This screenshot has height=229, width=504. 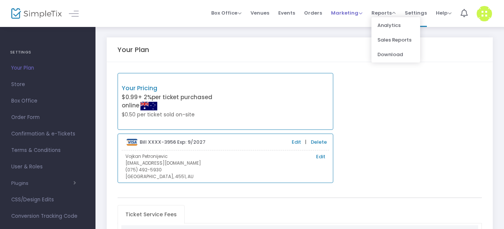 I want to click on li: Analytics, so click(x=396, y=25).